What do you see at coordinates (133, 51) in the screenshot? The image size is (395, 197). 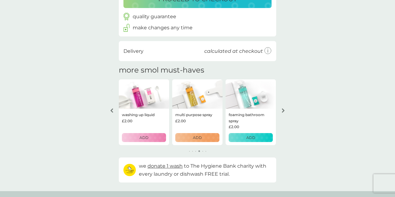 I see `p: Delivery` at bounding box center [133, 51].